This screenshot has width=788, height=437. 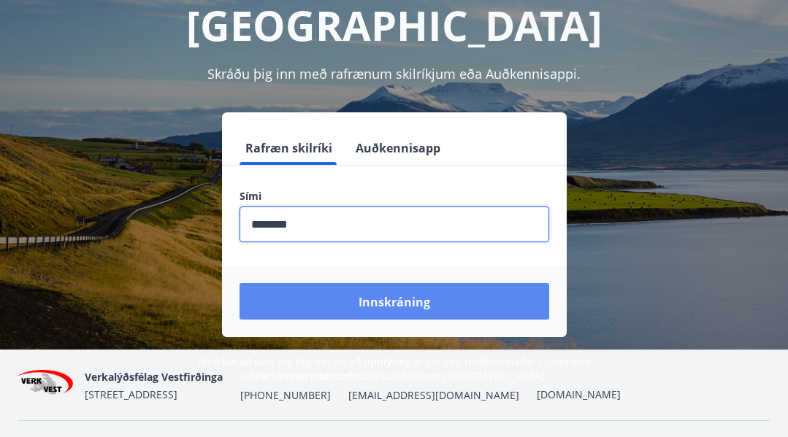 What do you see at coordinates (45, 386) in the screenshot?
I see `img: jihgzMk4dcgjRAW2aMgpbAqQEG7LZi0j9dOLAUvz.png` at bounding box center [45, 386].